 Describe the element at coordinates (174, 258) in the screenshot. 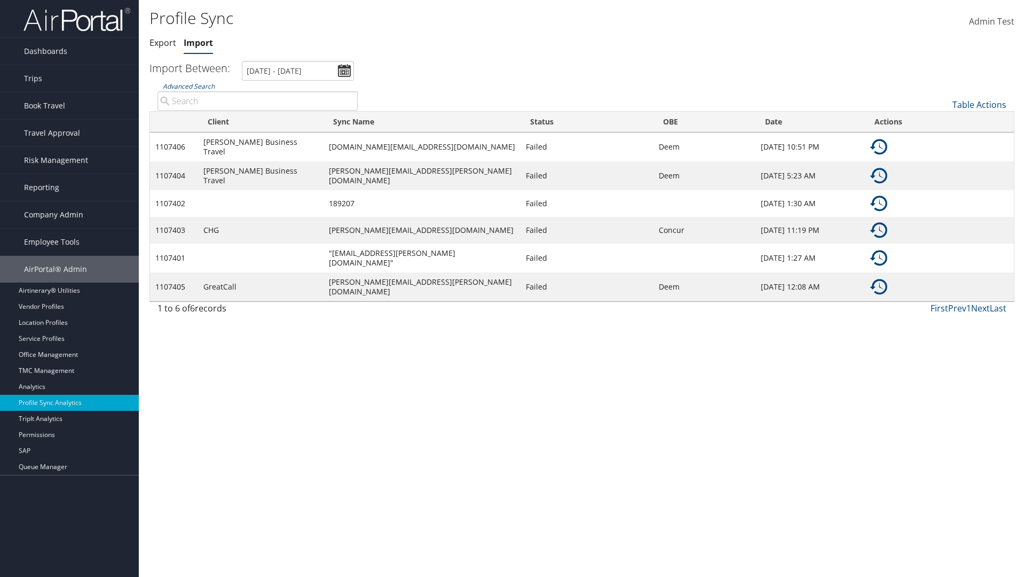

I see `td: 1107401` at that location.